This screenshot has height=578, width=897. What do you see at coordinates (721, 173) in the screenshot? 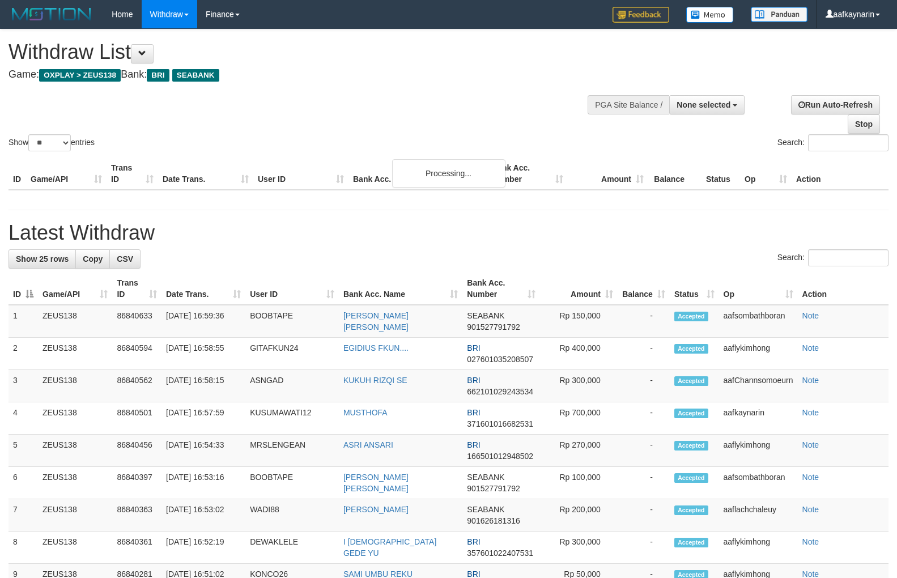
I see `th: Status` at bounding box center [721, 173].